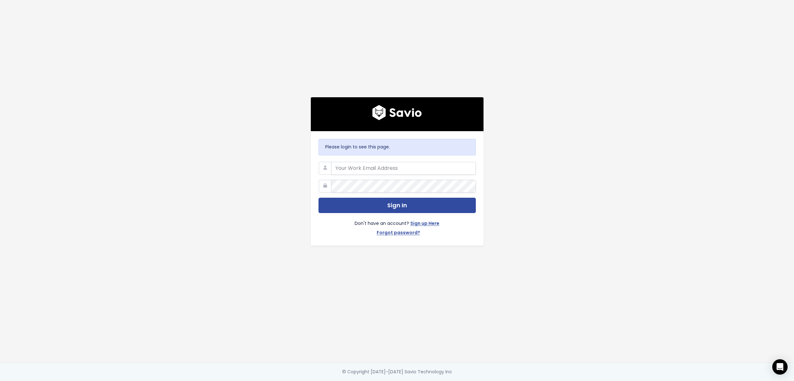 This screenshot has height=381, width=794. What do you see at coordinates (397, 205) in the screenshot?
I see `button: Sign In` at bounding box center [397, 205].